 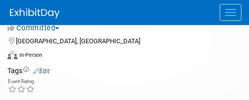 What do you see at coordinates (41, 71) in the screenshot?
I see `a: Edit` at bounding box center [41, 71].